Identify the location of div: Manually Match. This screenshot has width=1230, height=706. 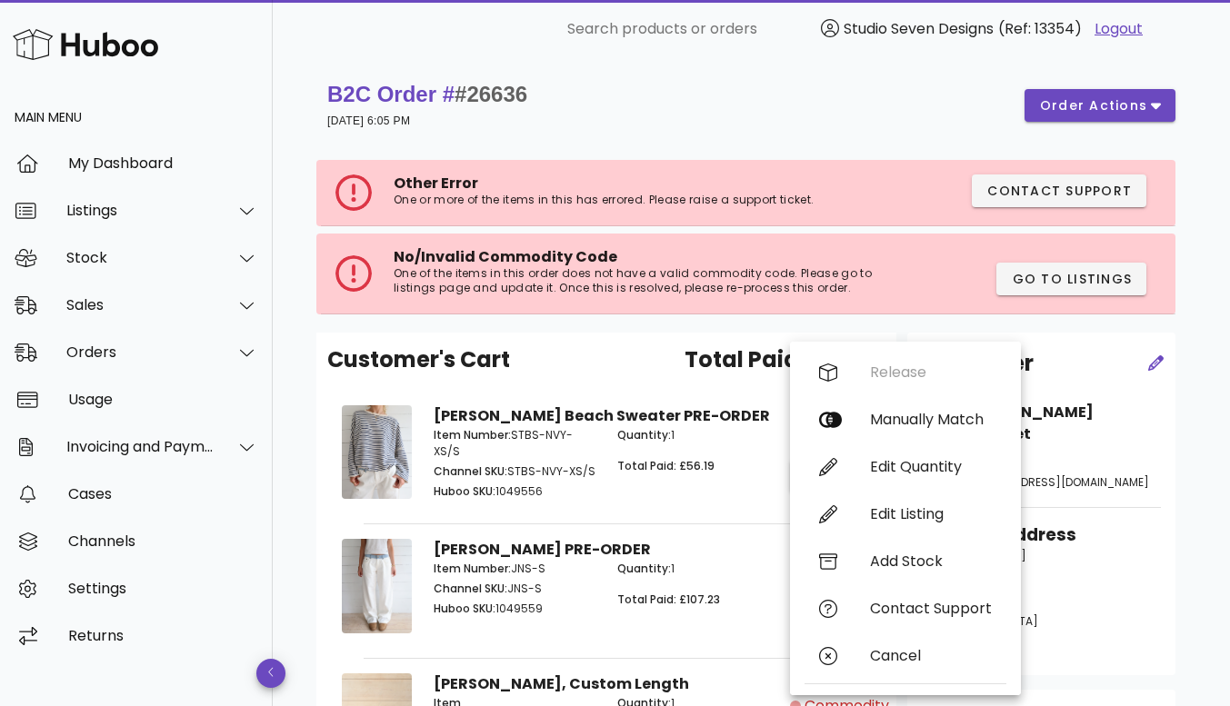
(931, 419).